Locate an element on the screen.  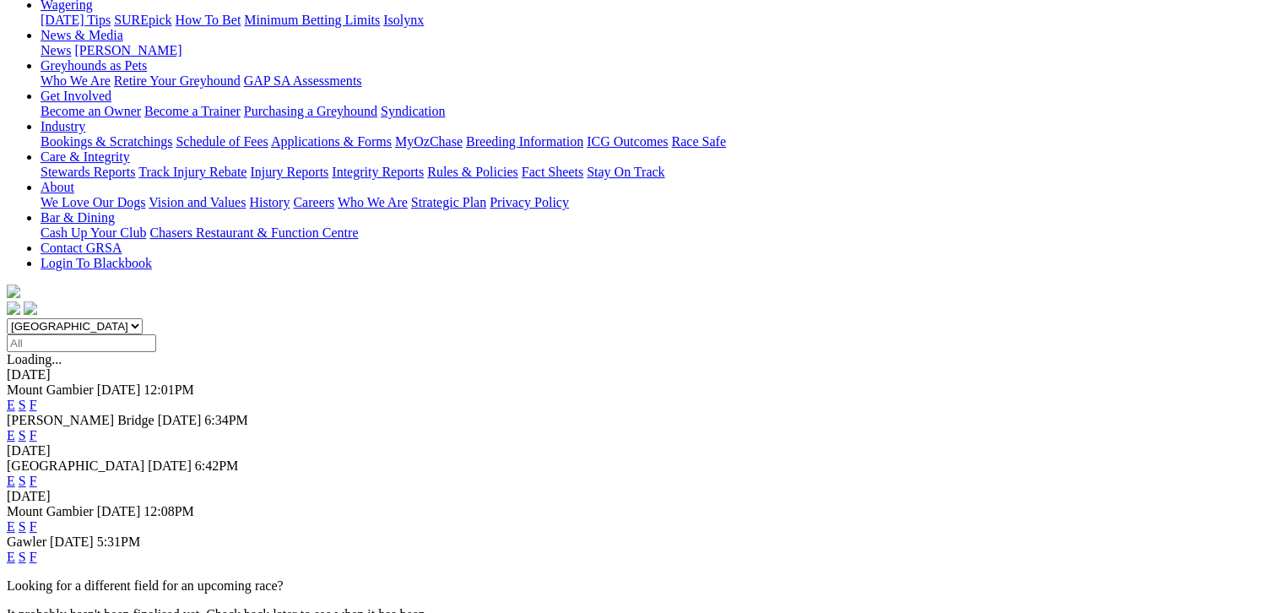
a: ICG Outcomes is located at coordinates (627, 141).